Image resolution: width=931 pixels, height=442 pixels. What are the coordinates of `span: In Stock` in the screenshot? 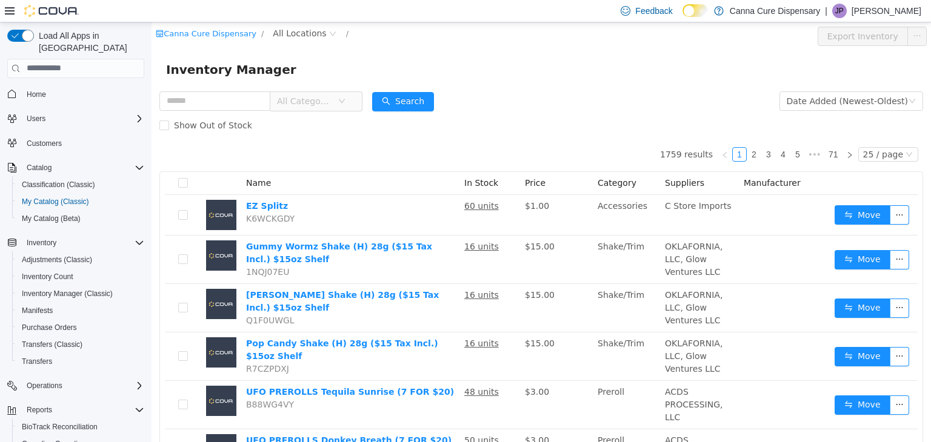 It's located at (330, 161).